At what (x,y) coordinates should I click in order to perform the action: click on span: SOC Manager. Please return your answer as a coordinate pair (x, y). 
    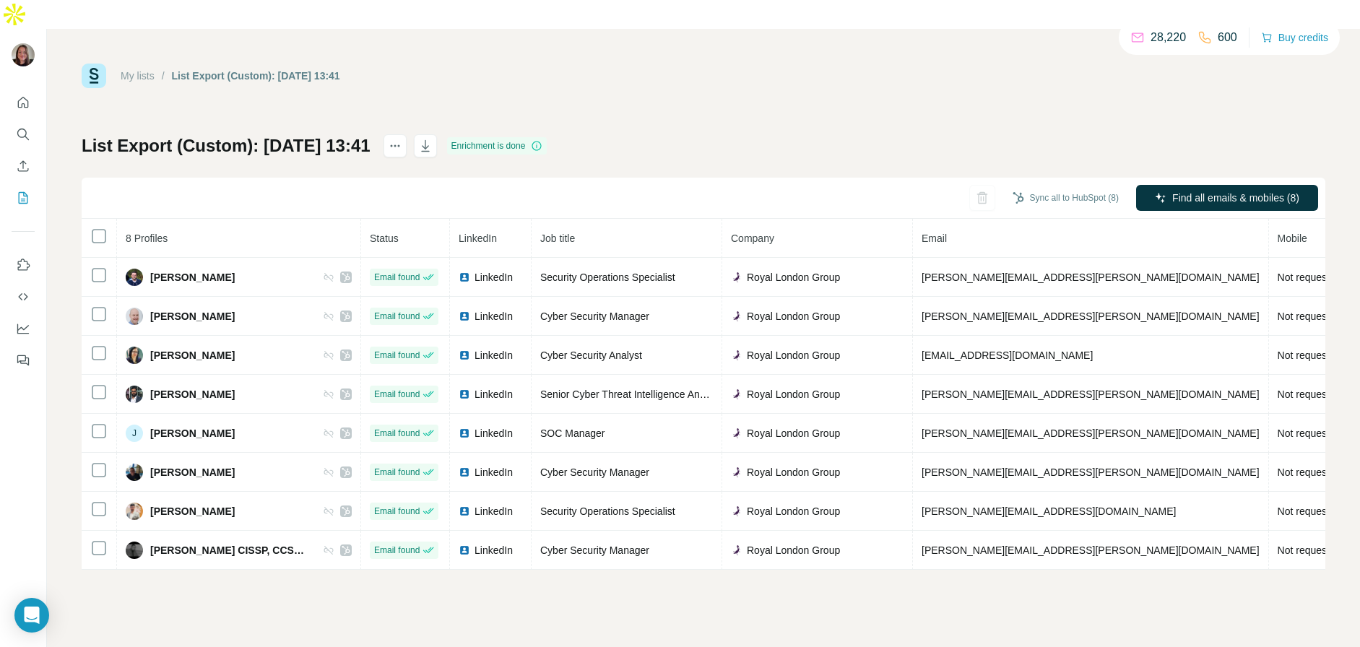
    Looking at the image, I should click on (572, 433).